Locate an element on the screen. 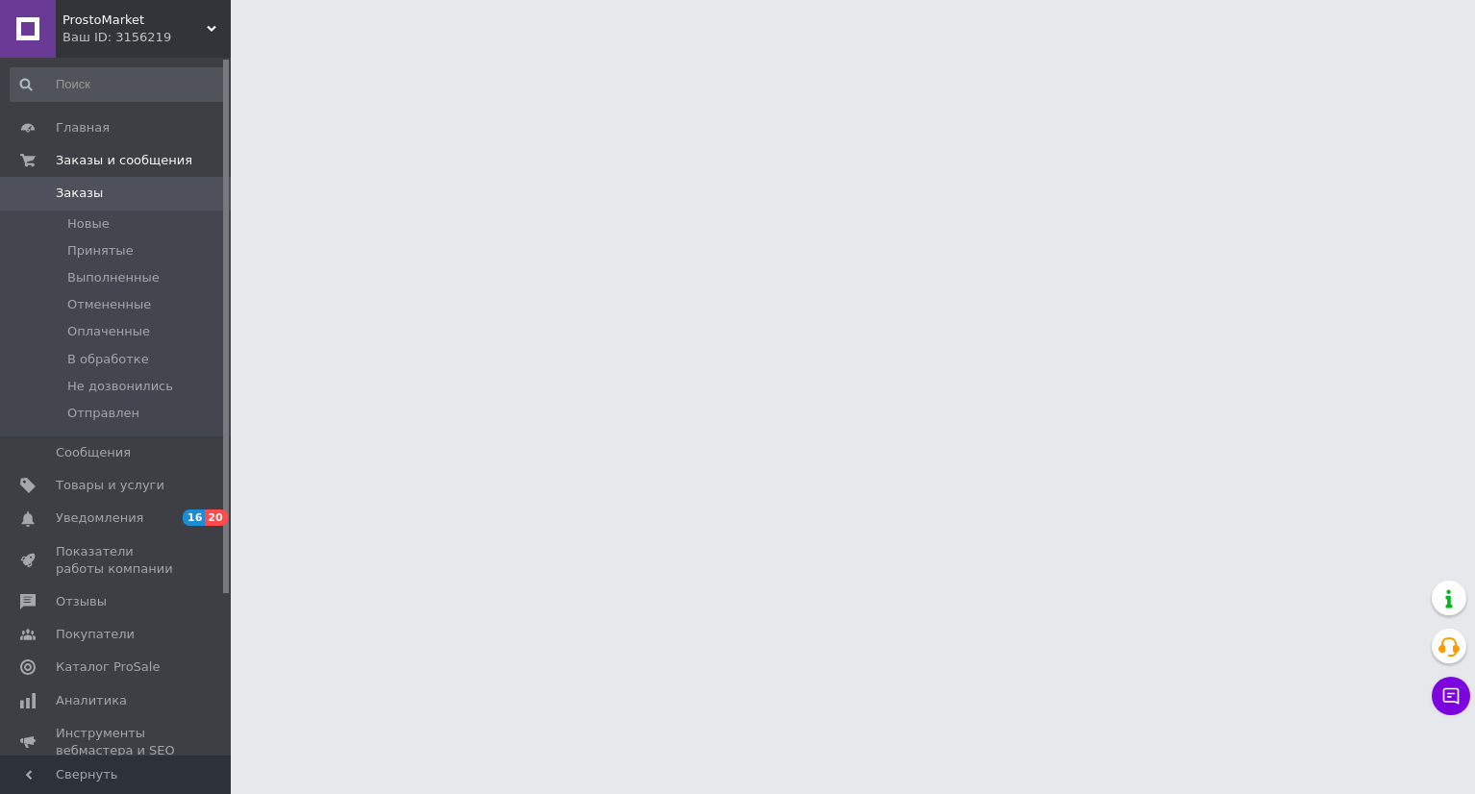 The height and width of the screenshot is (794, 1475). span: 20 is located at coordinates (215, 517).